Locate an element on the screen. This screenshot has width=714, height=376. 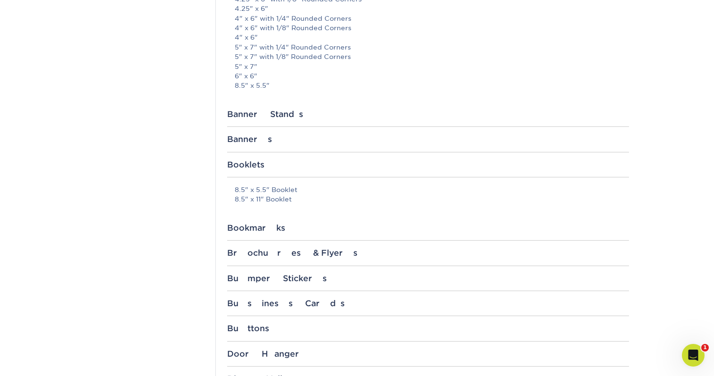
a: 5" x 7" with 1/8" Rounded Corners is located at coordinates (293, 57).